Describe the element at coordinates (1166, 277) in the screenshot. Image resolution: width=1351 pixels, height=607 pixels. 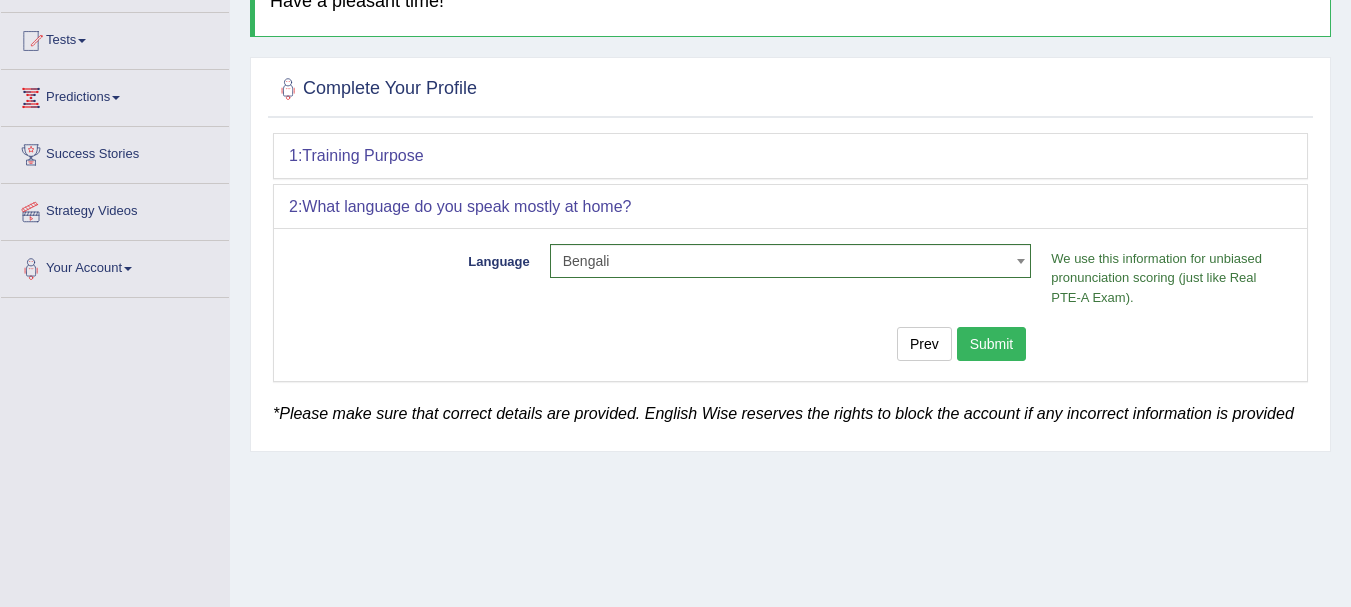
I see `p: We use this information for unbiased pronunciation scoring (just like Real PTE-A Exam).` at that location.